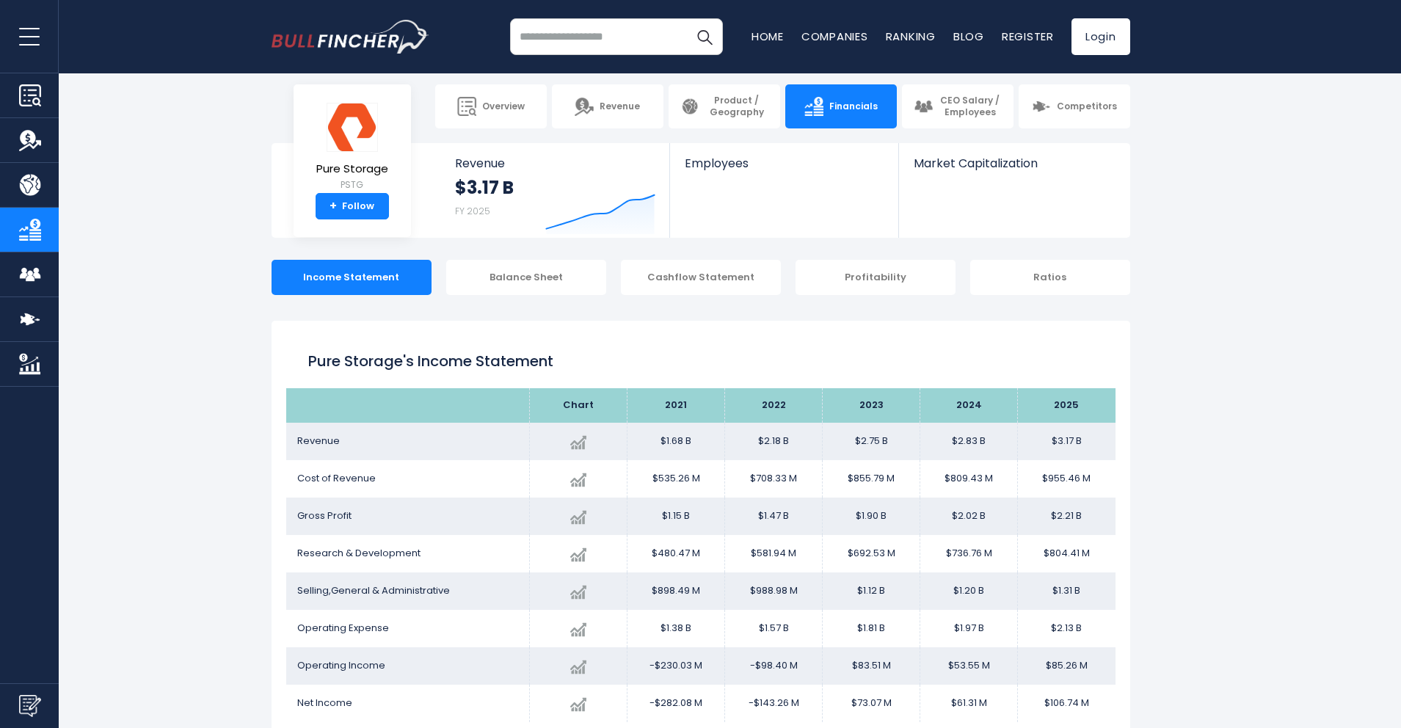 This screenshot has height=728, width=1401. Describe the element at coordinates (1100, 37) in the screenshot. I see `a: Login` at that location.